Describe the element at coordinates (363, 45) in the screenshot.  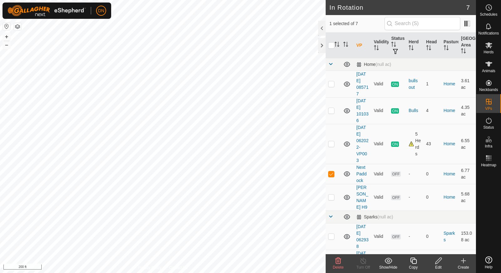
I see `th: VP` at that location.